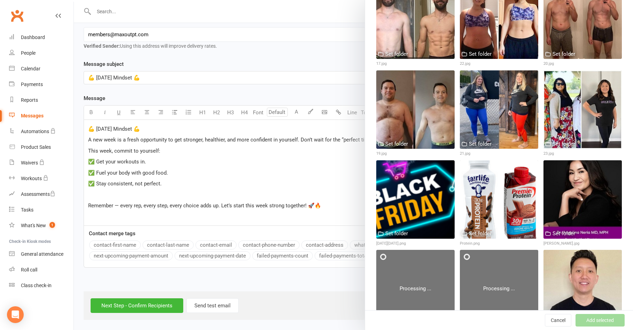 Image resolution: width=633 pixels, height=330 pixels. Describe the element at coordinates (499, 244) in the screenshot. I see `div: Protein.png` at that location.